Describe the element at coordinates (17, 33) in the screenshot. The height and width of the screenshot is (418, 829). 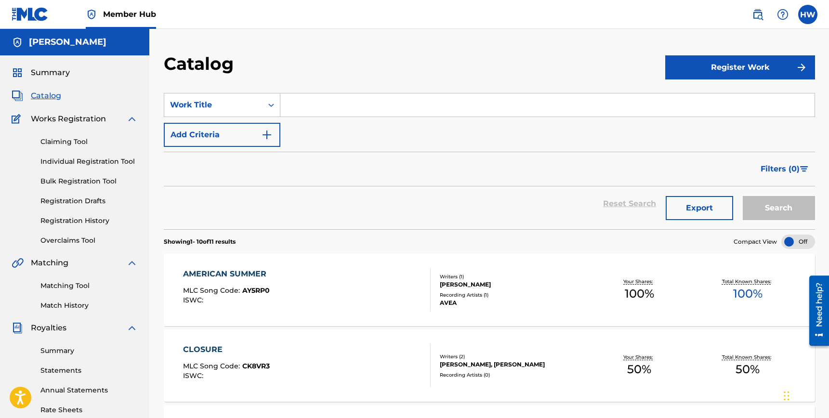
I see `div: Need help?` at that location.